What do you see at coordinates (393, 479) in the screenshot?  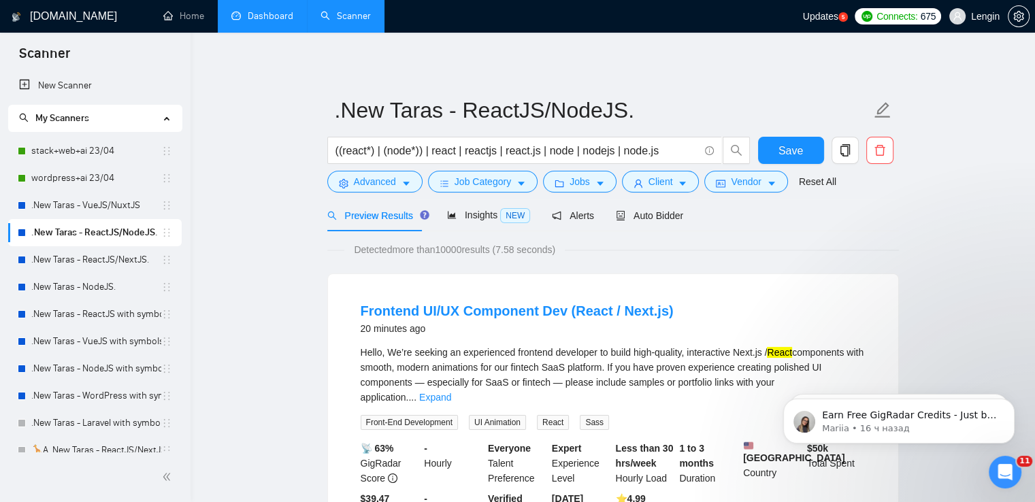 I see `span: info-circle` at bounding box center [393, 479].